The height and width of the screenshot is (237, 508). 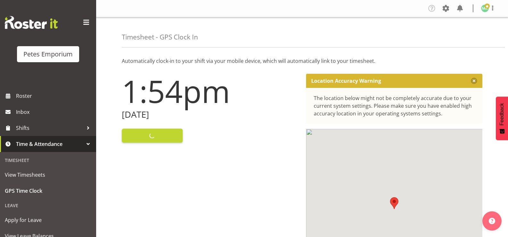 What do you see at coordinates (55, 112) in the screenshot?
I see `span: Inbox` at bounding box center [55, 112].